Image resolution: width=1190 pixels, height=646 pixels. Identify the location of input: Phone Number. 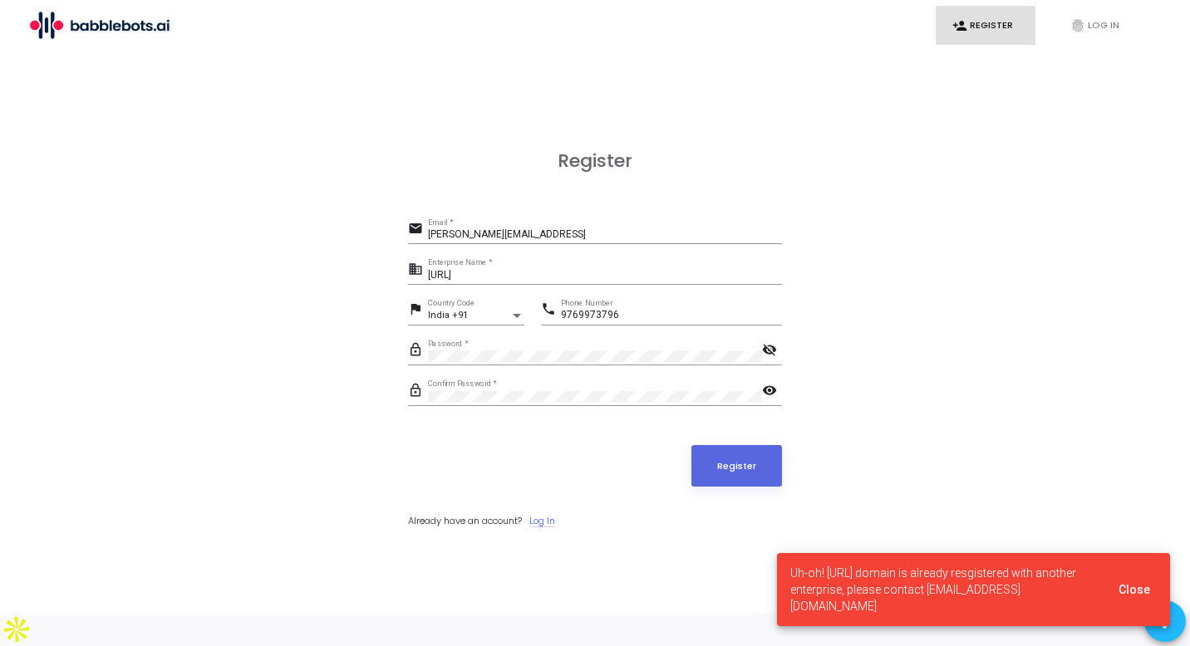
(671, 316).